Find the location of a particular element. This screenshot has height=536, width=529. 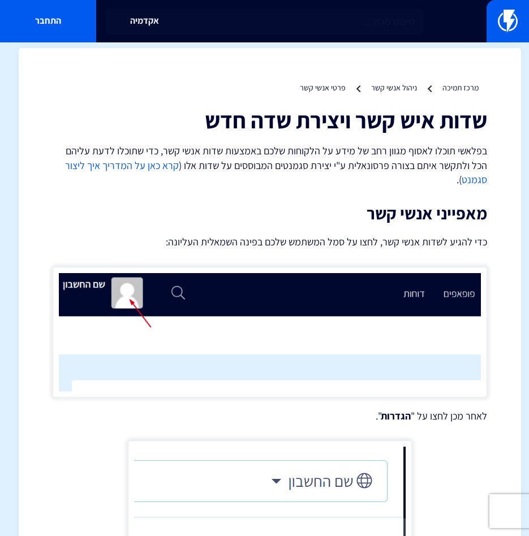

h1: שדות איש קשר ויצירת שדה חדש is located at coordinates (270, 120).